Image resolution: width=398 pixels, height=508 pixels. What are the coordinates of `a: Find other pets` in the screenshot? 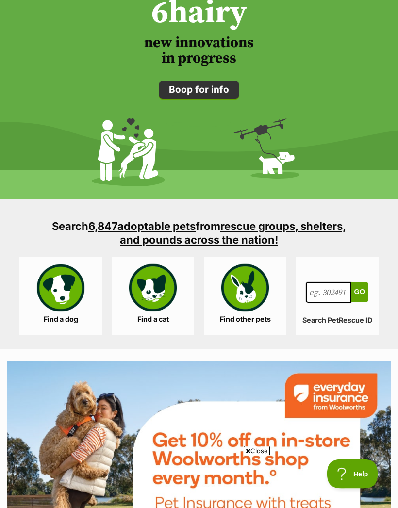 It's located at (245, 297).